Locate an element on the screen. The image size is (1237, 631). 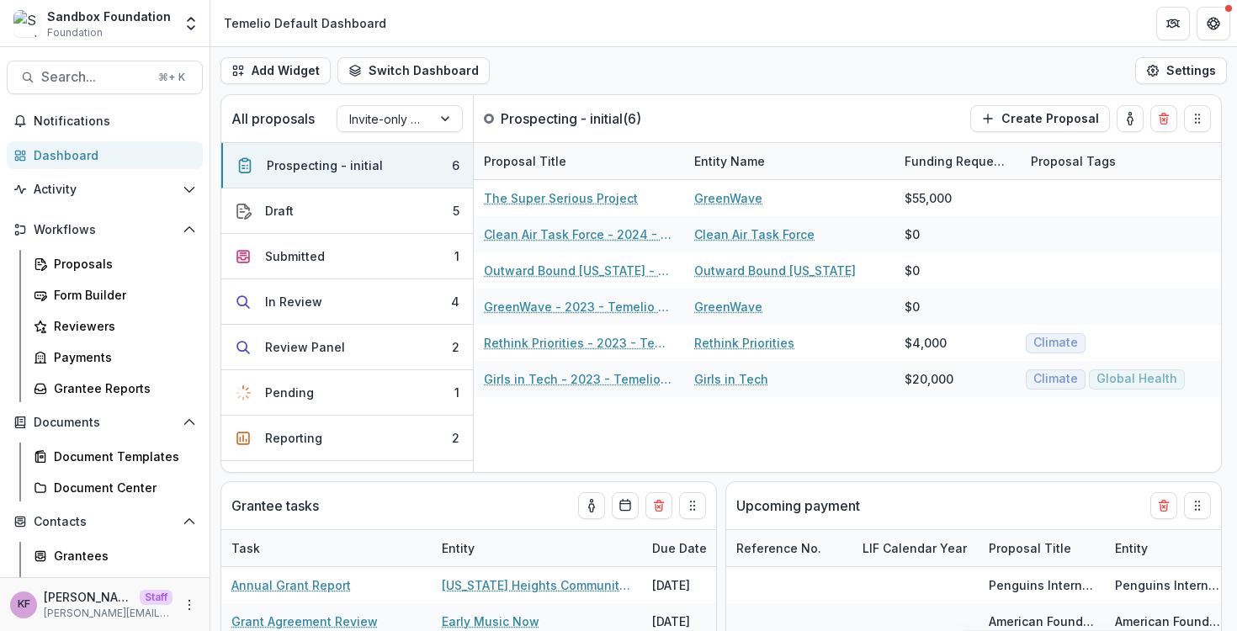
span: Search... is located at coordinates (94, 77).